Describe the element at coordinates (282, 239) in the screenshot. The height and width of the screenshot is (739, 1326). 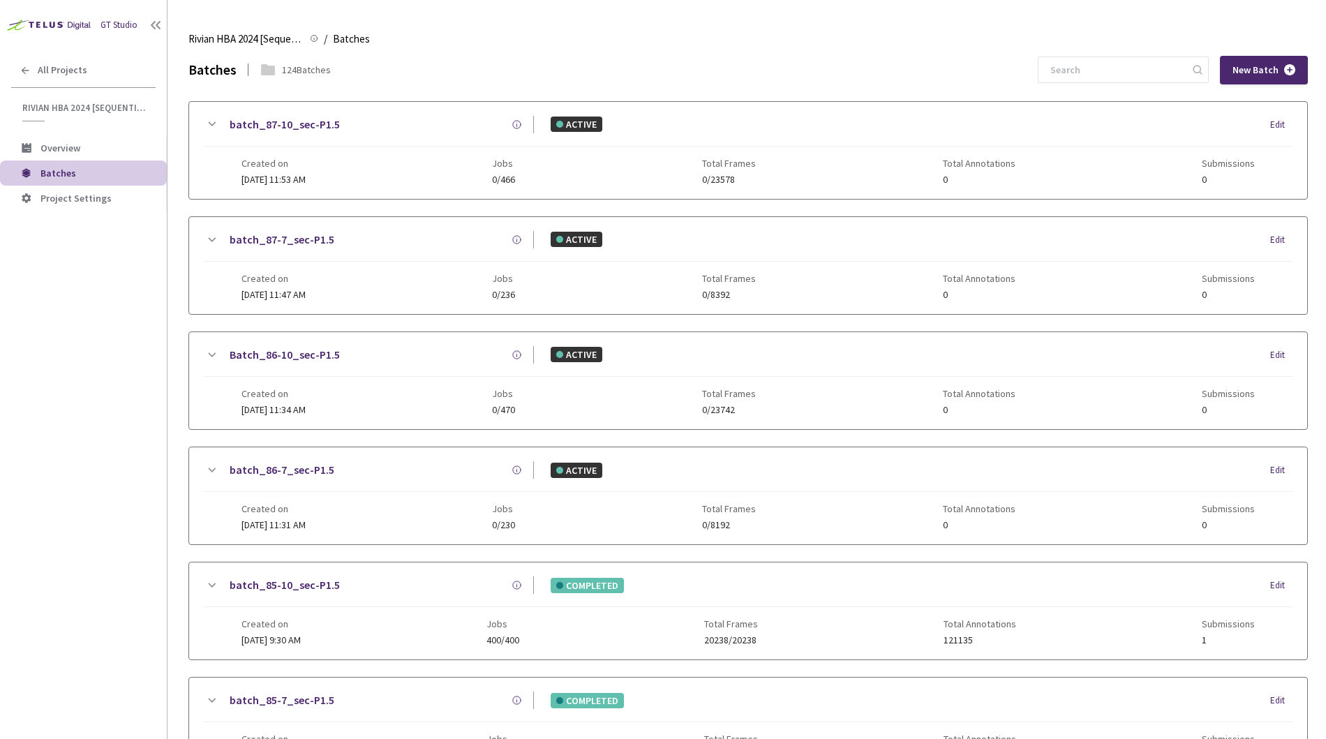
I see `a: batch_87-7_sec-P1.5` at that location.